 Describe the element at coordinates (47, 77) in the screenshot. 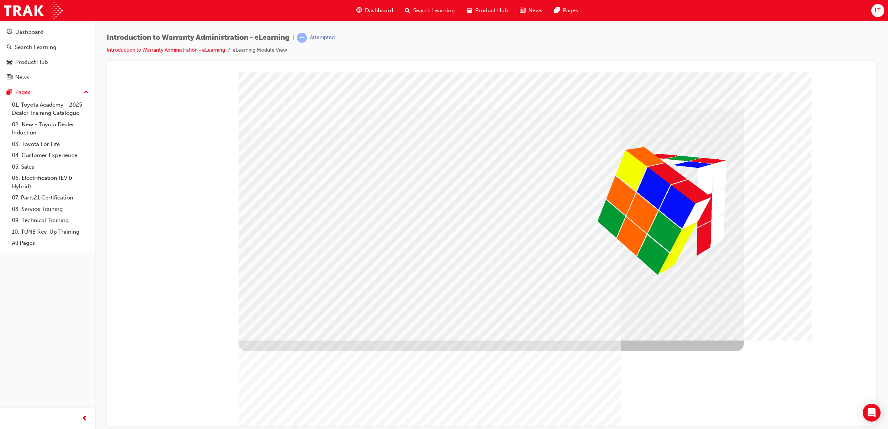

I see `a: News` at that location.